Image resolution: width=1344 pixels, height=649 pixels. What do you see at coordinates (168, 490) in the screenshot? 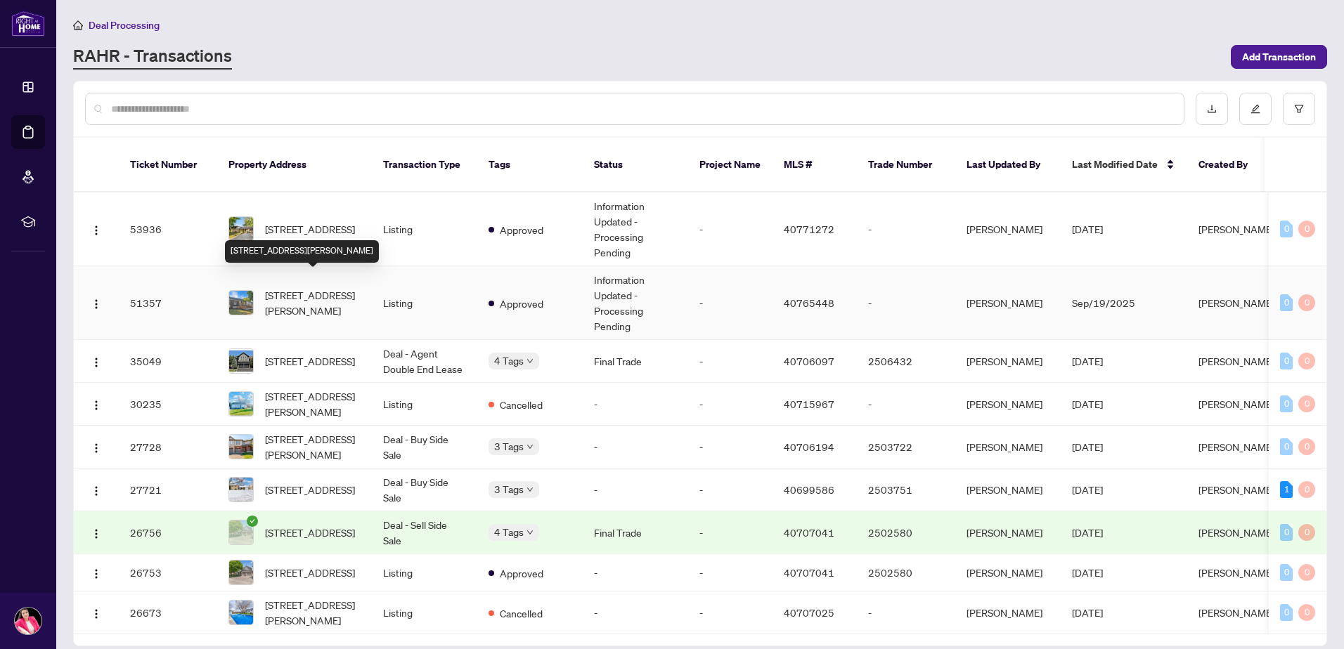
I see `td: 27721` at bounding box center [168, 490].